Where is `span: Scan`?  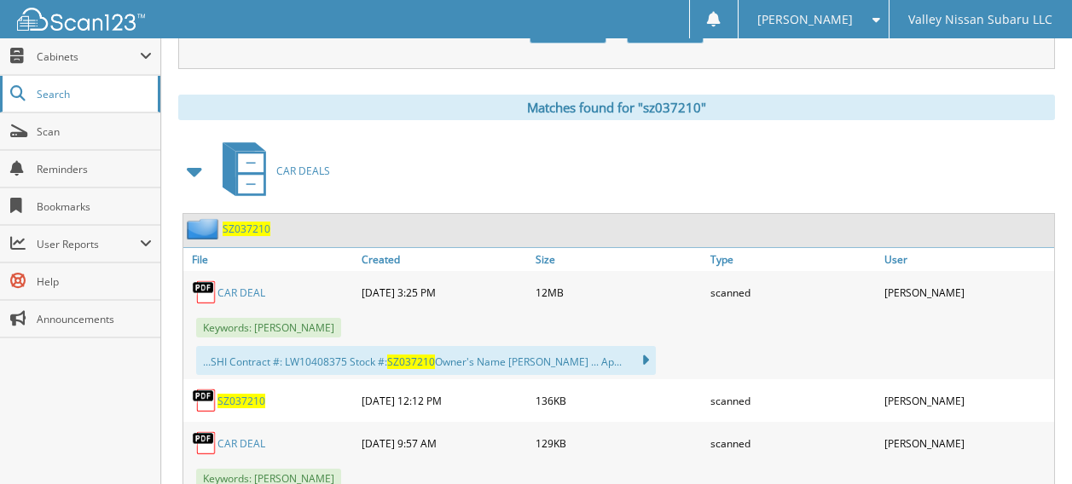 span: Scan is located at coordinates (94, 131).